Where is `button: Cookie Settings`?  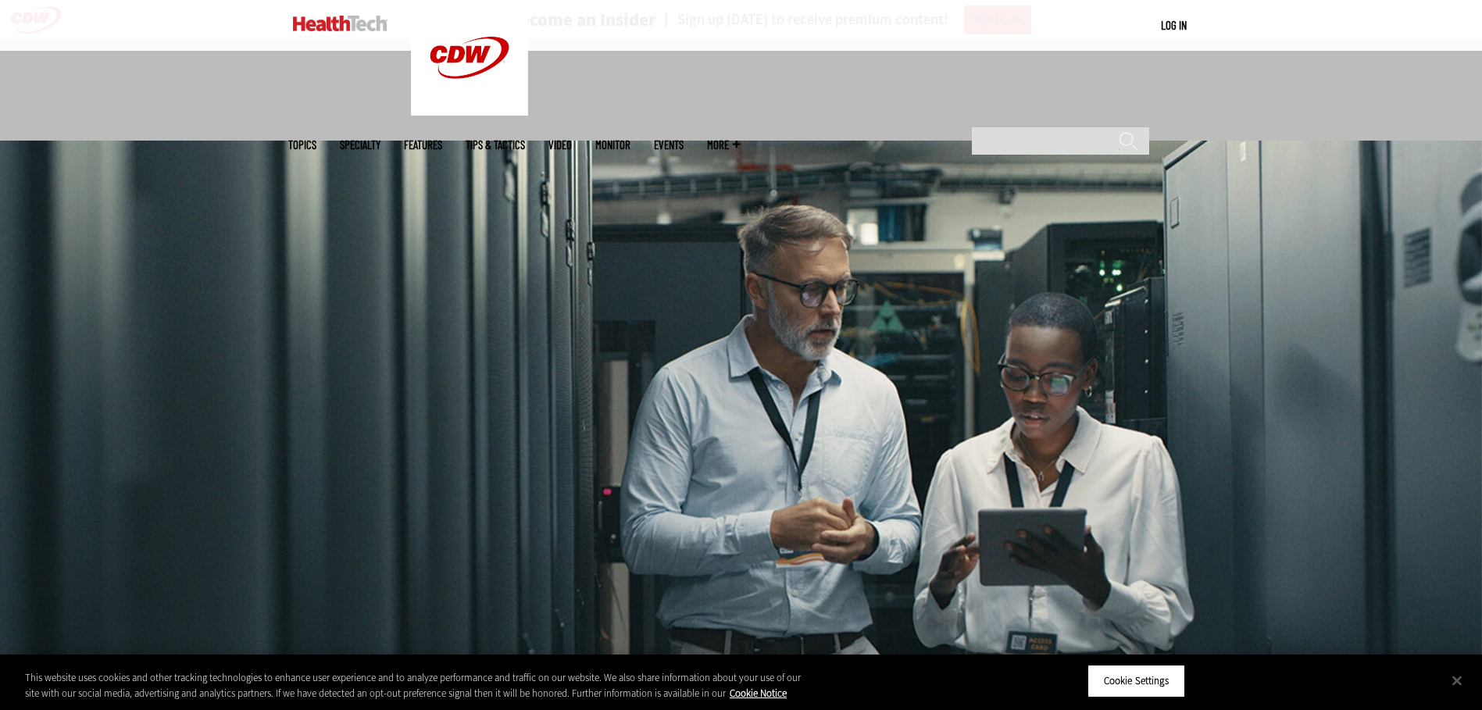
button: Cookie Settings is located at coordinates (1136, 681).